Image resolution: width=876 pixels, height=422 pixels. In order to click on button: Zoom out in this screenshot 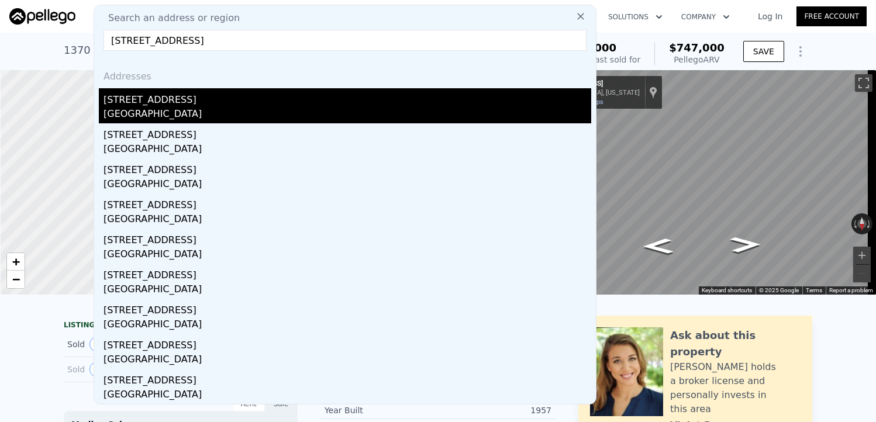, I will do `click(862, 274)`.